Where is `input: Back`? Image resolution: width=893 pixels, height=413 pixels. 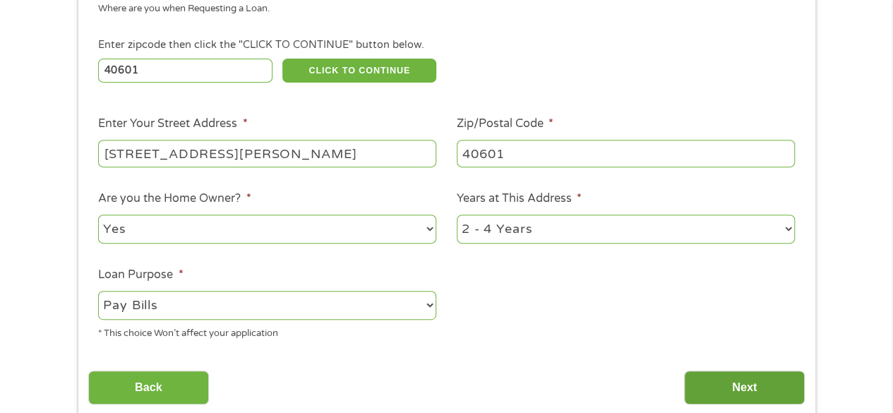
input: Back is located at coordinates (148, 388).